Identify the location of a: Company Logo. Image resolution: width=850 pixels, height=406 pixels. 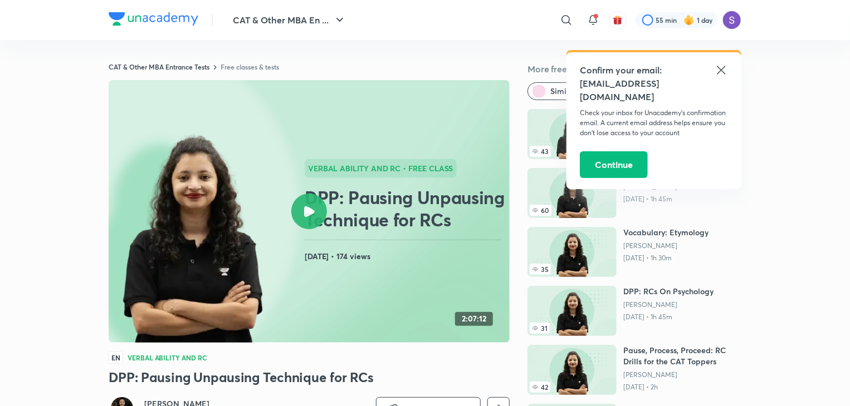
(153, 20).